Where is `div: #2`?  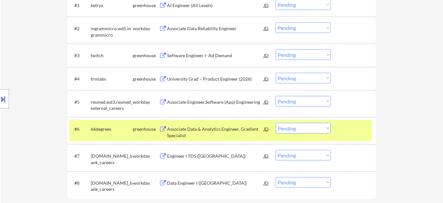
div: #2 is located at coordinates (80, 29).